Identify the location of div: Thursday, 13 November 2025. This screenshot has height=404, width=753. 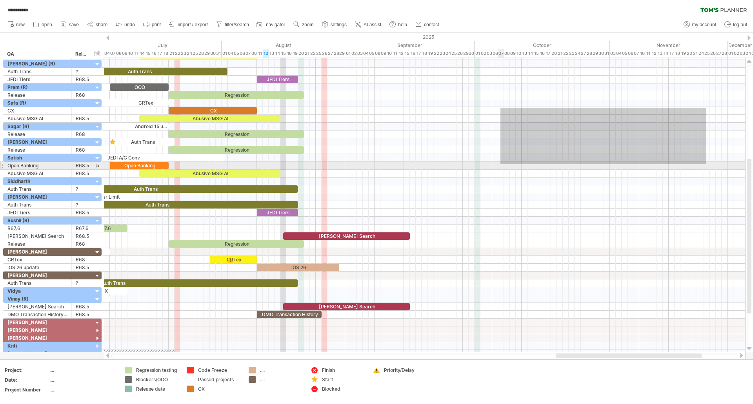
(660, 53).